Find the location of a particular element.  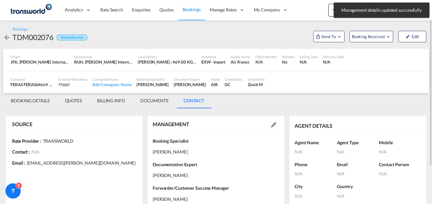

span: Send To is located at coordinates (328, 37).